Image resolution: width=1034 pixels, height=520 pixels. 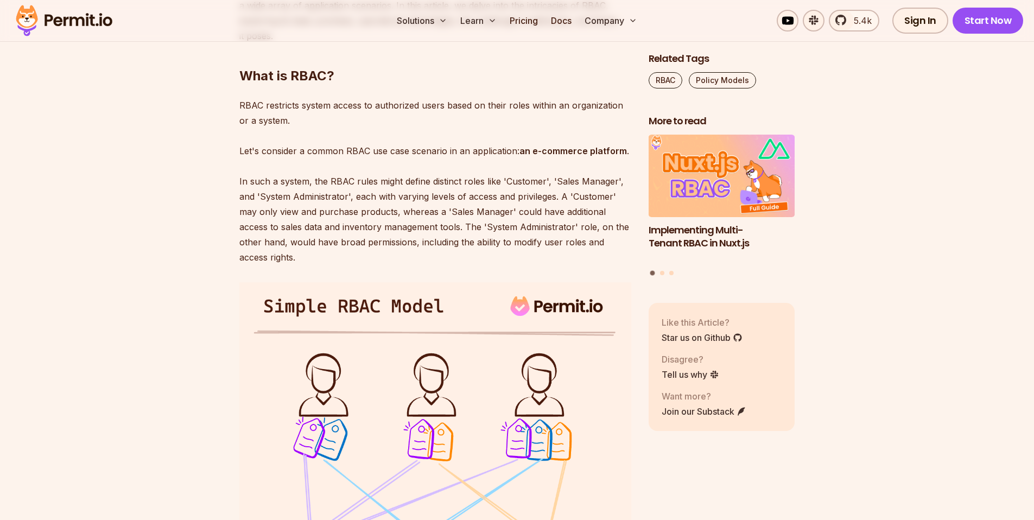 I want to click on button: Solutions, so click(x=422, y=21).